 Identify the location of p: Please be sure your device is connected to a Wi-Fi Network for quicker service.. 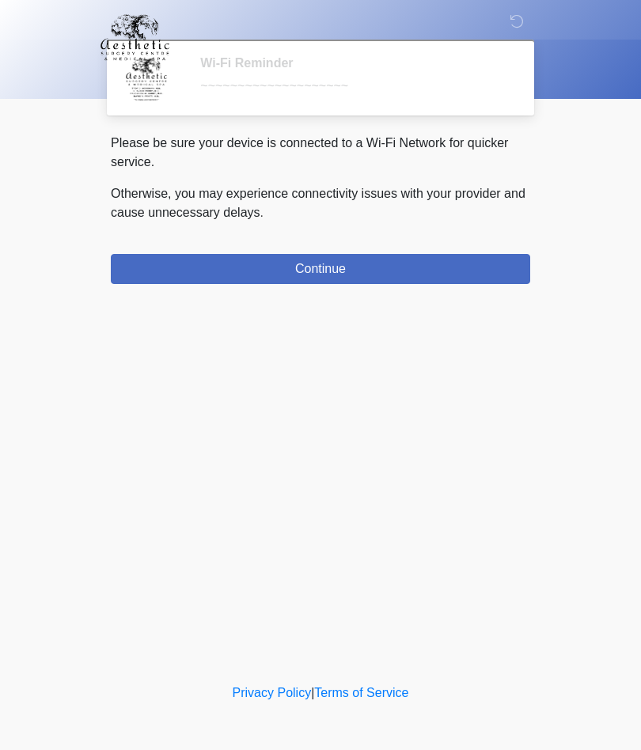
(320, 153).